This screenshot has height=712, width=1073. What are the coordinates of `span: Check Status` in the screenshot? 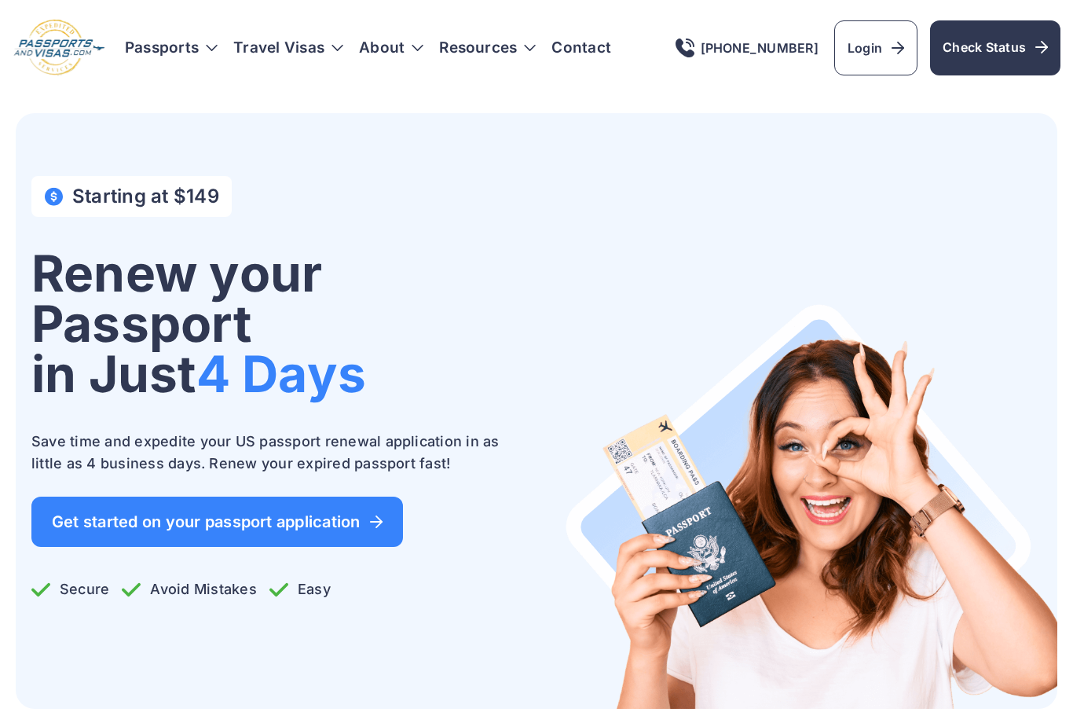 It's located at (996, 47).